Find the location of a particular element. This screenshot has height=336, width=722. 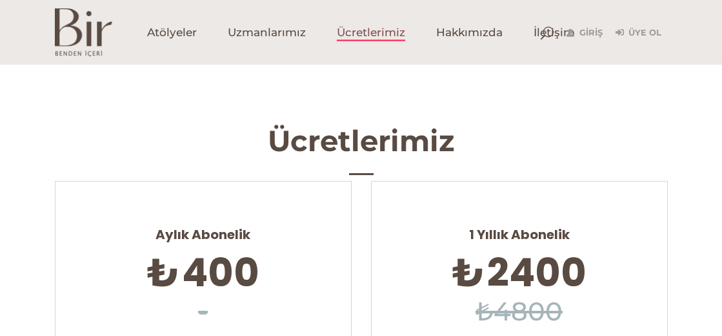

span: 400 is located at coordinates (221, 272).